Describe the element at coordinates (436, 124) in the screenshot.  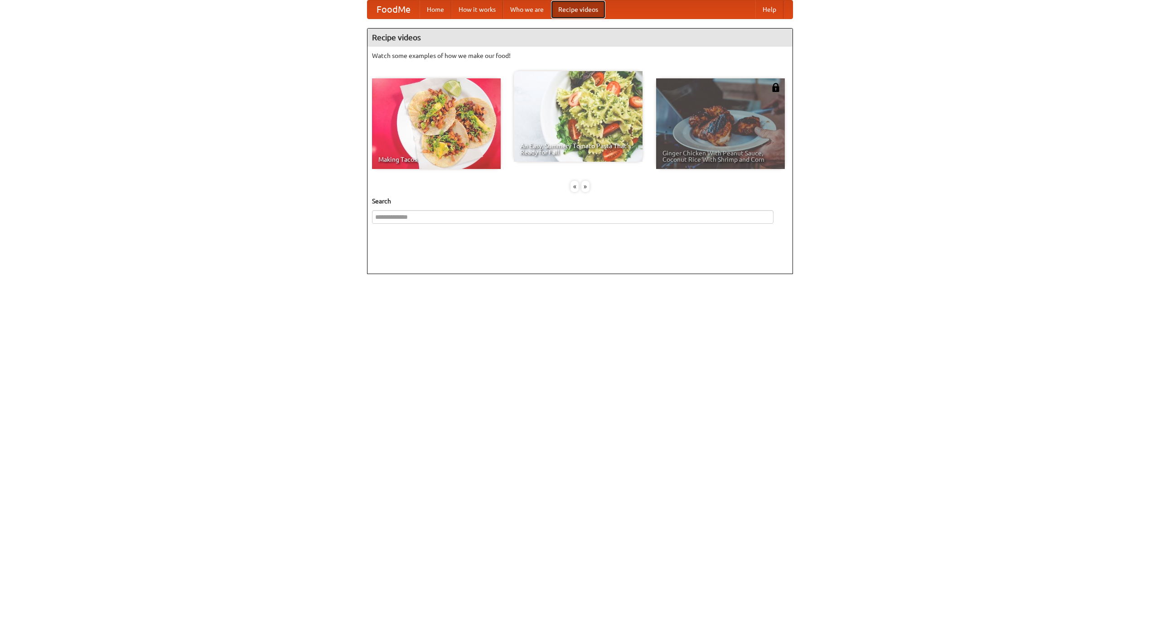
I see `a: Making Tacos` at that location.